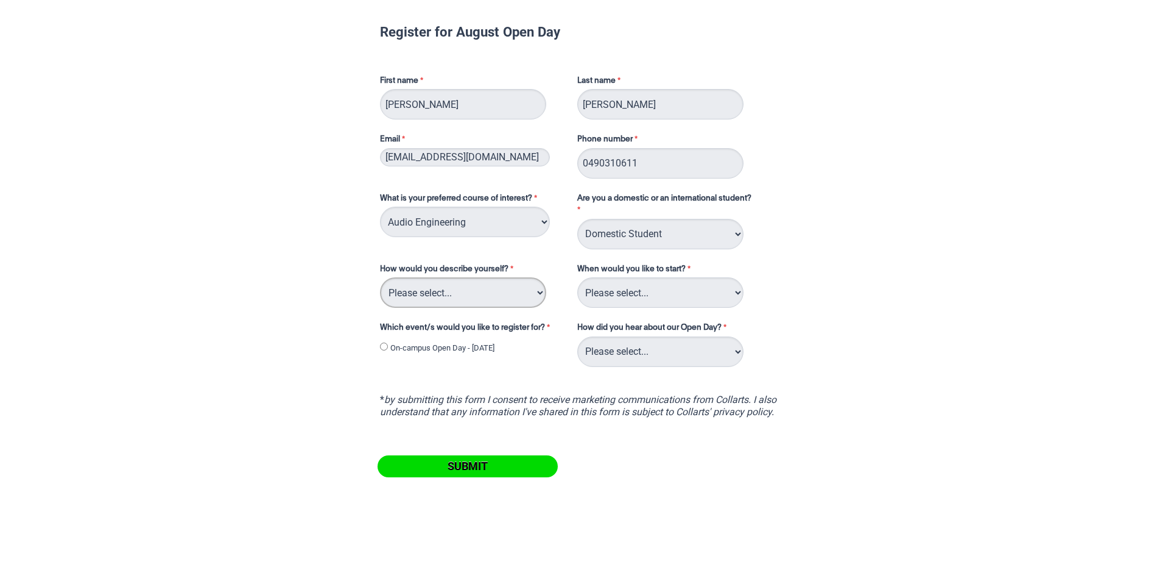 Image resolution: width=1160 pixels, height=581 pixels. Describe the element at coordinates (665, 198) in the screenshot. I see `span: Are you a domestic or an international student?` at that location.